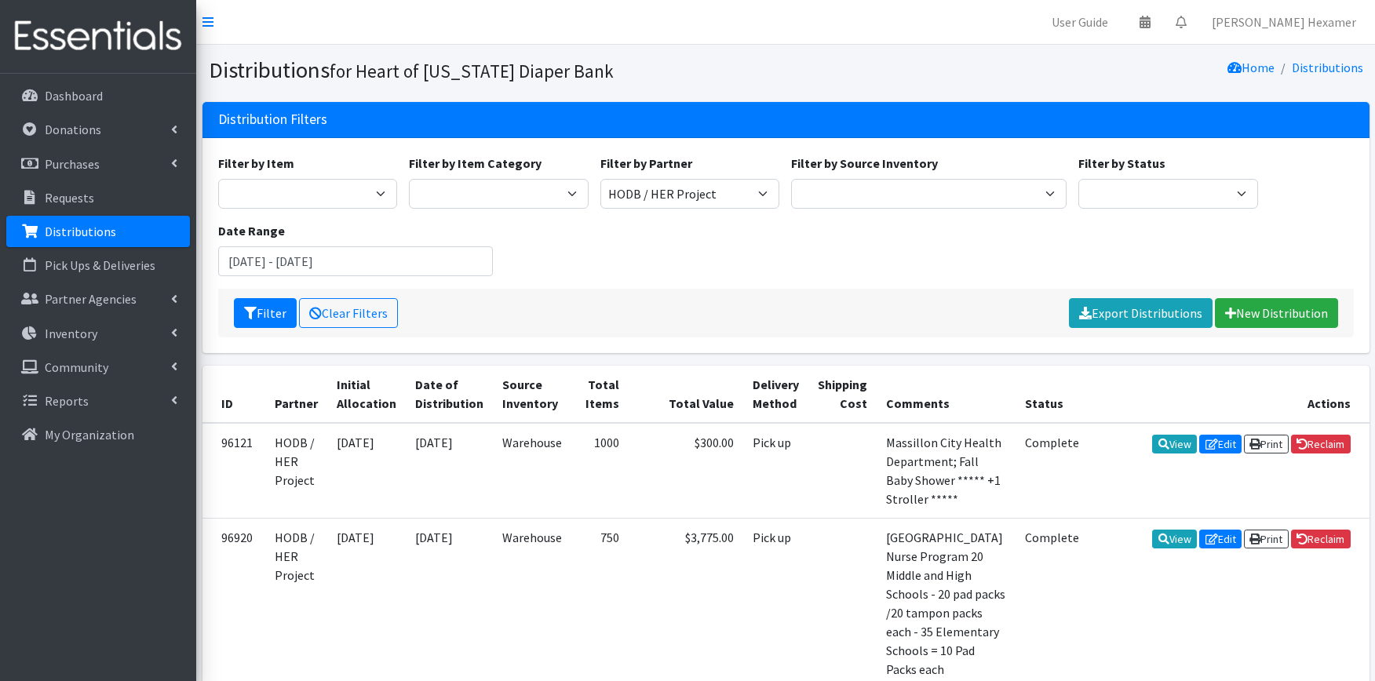 The width and height of the screenshot is (1375, 681). Describe the element at coordinates (265, 313) in the screenshot. I see `button: Filter` at that location.